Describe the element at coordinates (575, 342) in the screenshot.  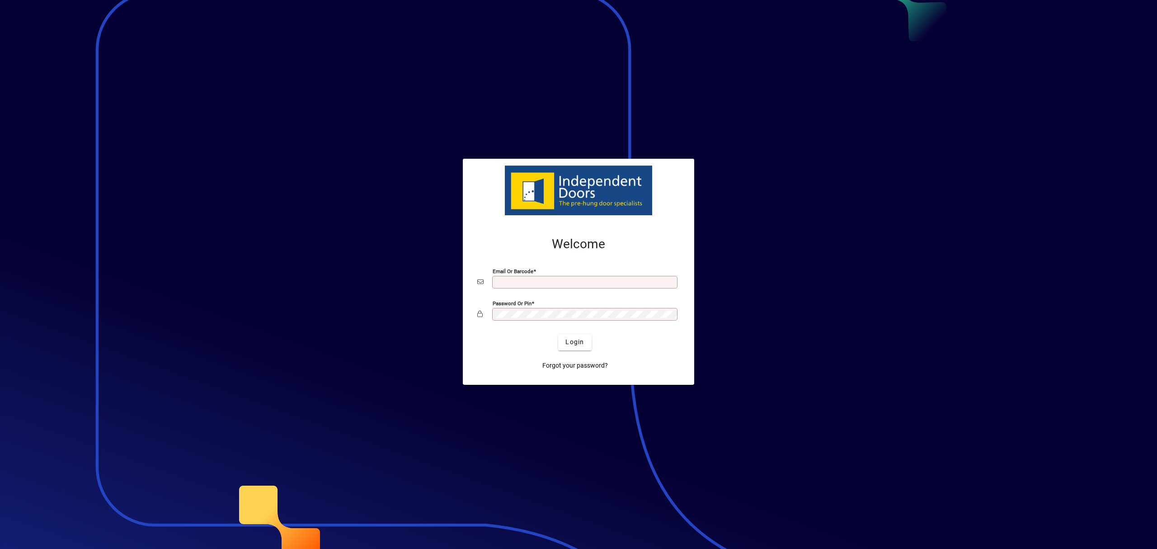
I see `button: Login` at that location.